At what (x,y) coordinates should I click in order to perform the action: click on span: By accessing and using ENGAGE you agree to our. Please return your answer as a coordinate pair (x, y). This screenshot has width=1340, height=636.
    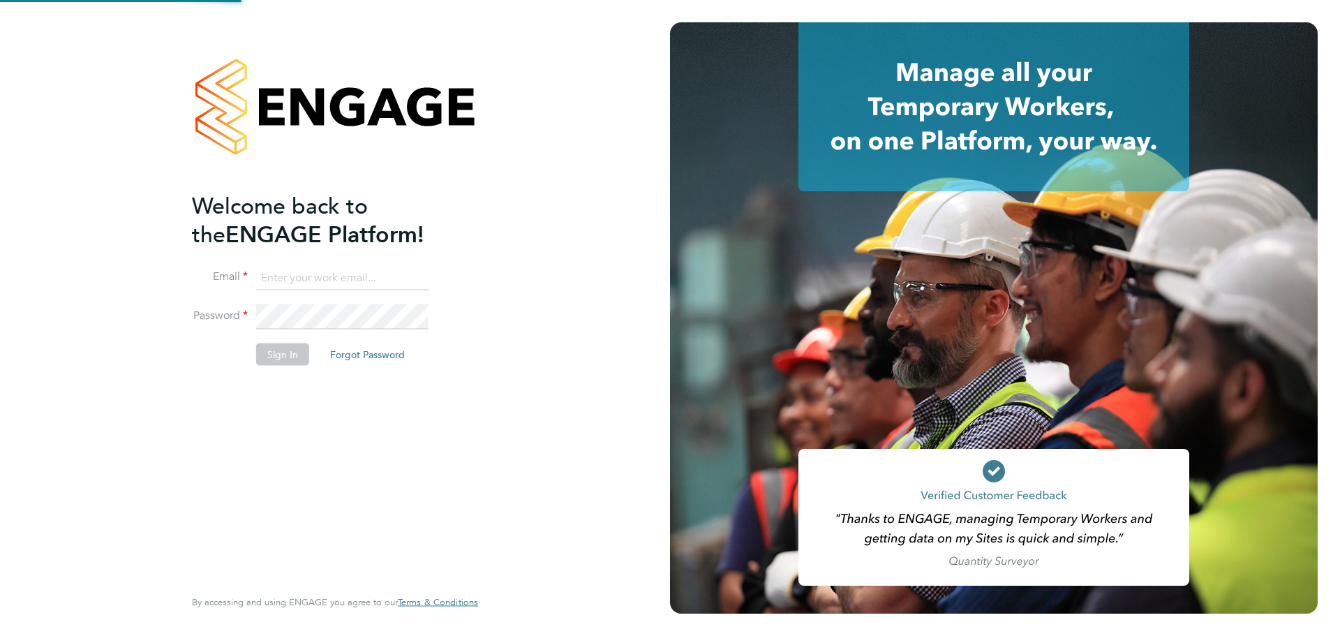
    Looking at the image, I should click on (335, 601).